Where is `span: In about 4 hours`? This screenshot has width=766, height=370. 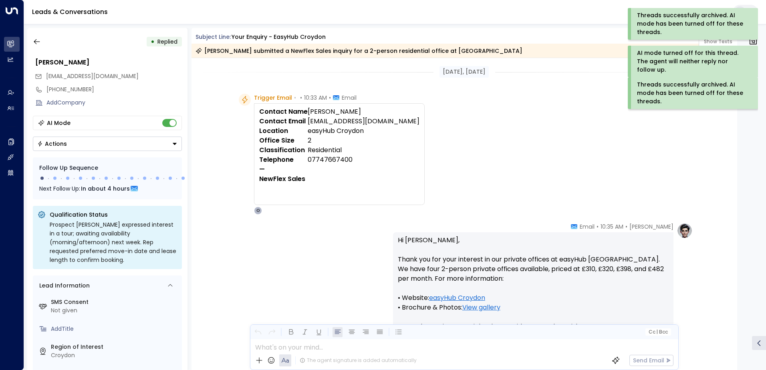 span: In about 4 hours is located at coordinates (105, 189).